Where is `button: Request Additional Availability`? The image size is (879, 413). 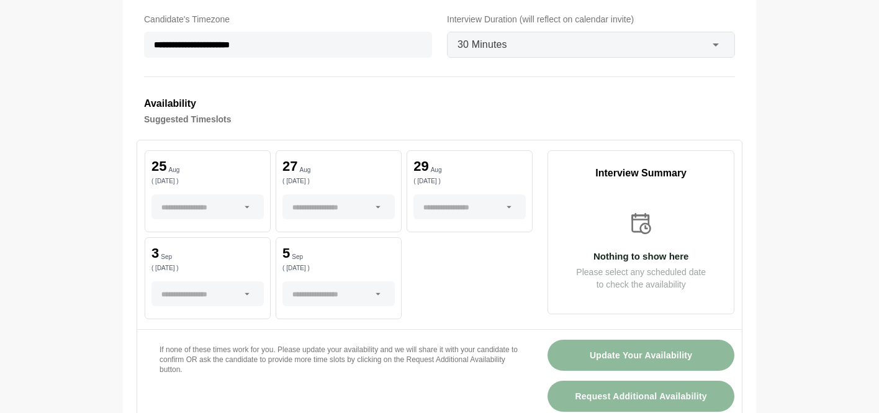 button: Request Additional Availability is located at coordinates (641, 396).